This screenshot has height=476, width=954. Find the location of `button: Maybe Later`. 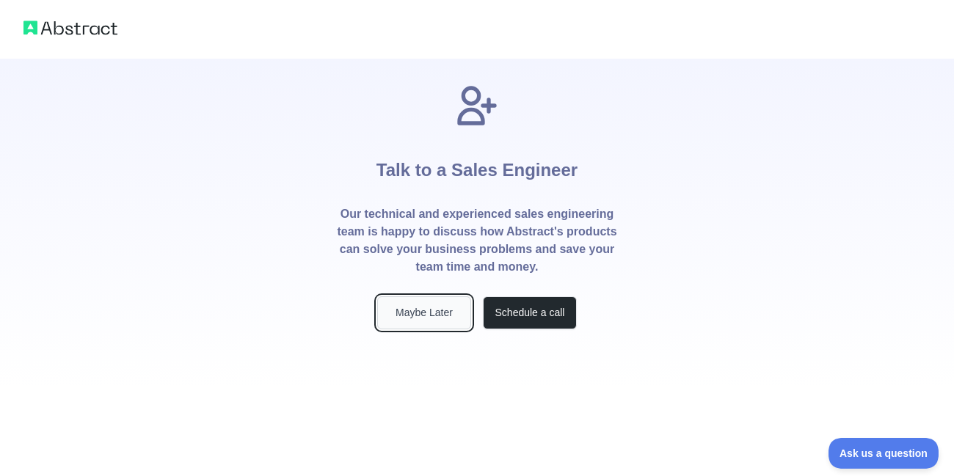

button: Maybe Later is located at coordinates (424, 313).